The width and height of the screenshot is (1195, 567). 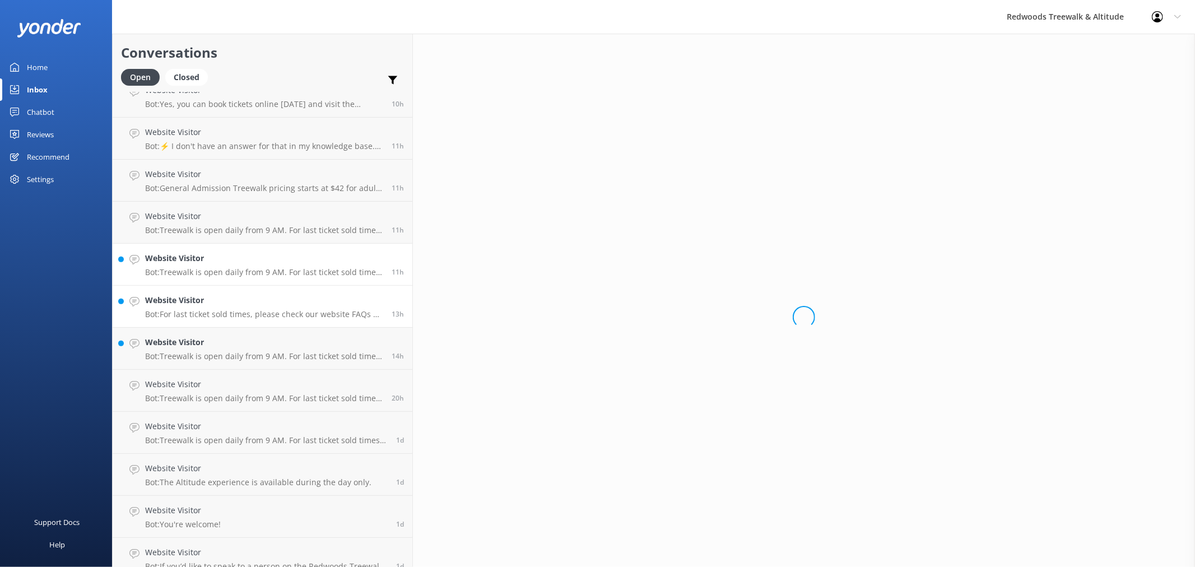 What do you see at coordinates (398, 230) in the screenshot?
I see `span: Sep 16 2025 08:56pm (UTC +12:00) Pacific/Auckland` at bounding box center [398, 230].